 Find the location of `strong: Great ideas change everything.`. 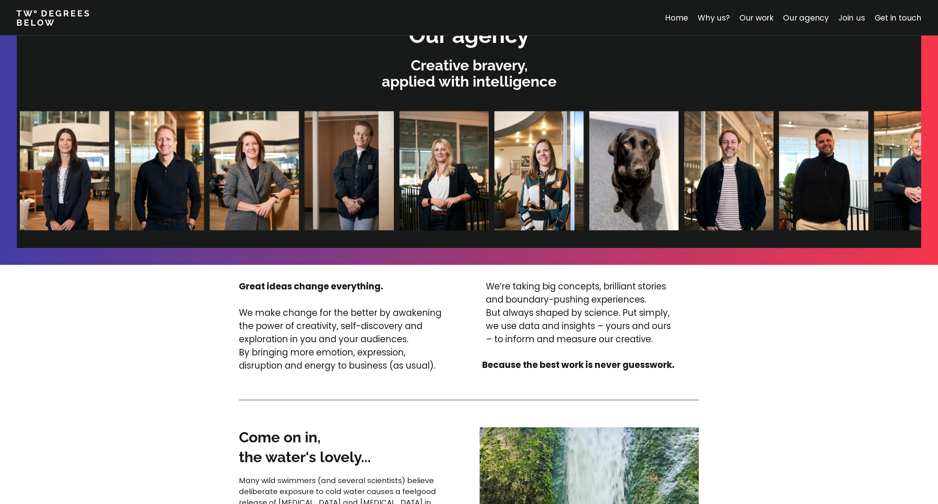

strong: Great ideas change everything. is located at coordinates (311, 286).